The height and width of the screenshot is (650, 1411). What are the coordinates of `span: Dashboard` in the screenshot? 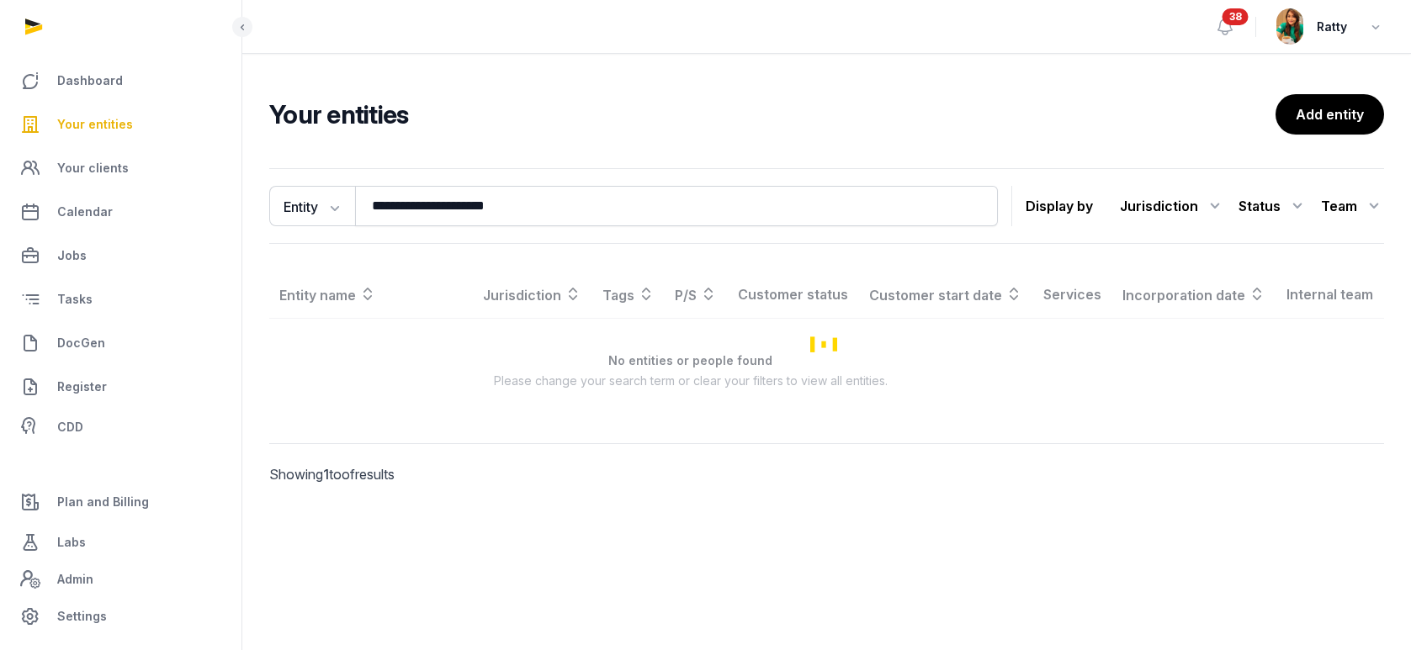 It's located at (90, 81).